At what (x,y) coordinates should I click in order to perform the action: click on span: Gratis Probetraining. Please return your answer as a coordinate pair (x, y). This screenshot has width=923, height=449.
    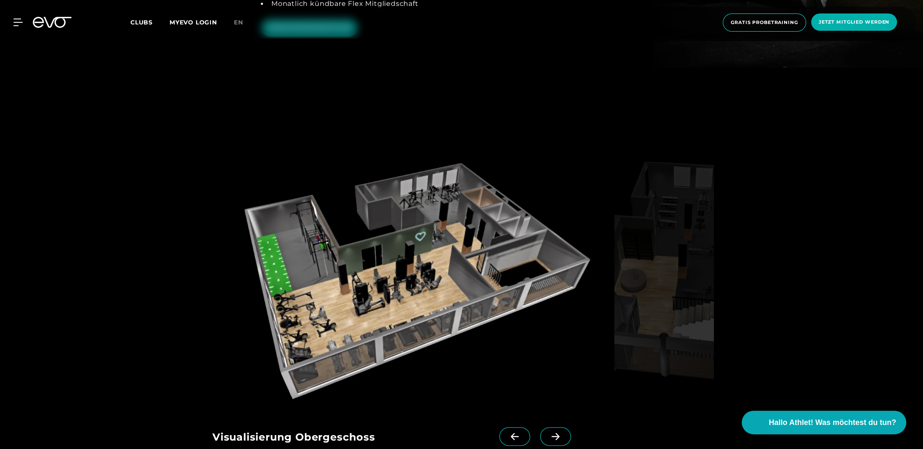
    Looking at the image, I should click on (764, 22).